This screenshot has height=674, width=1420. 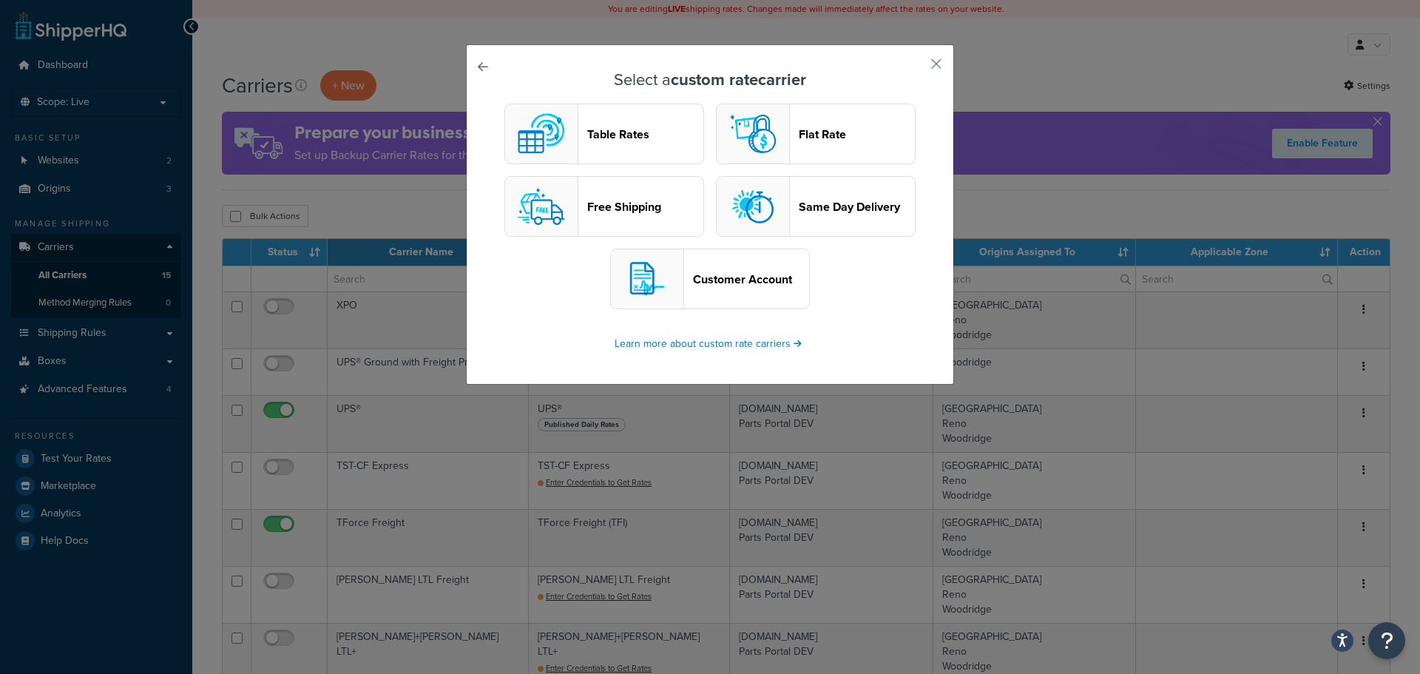 What do you see at coordinates (645, 206) in the screenshot?
I see `header: Free Shipping` at bounding box center [645, 206].